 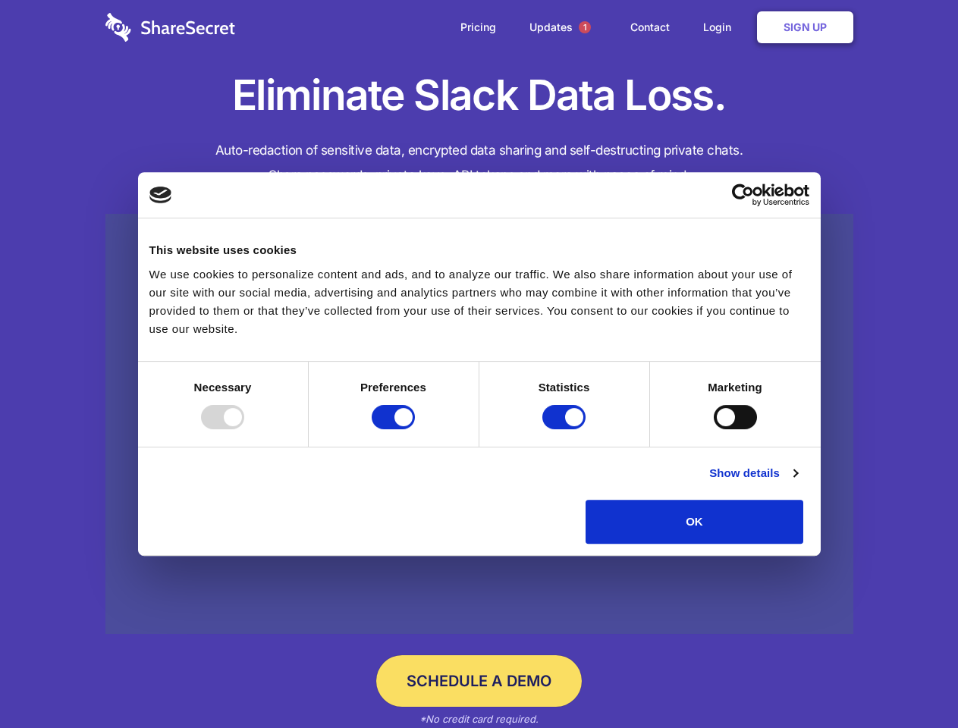 What do you see at coordinates (161, 195) in the screenshot?
I see `img: logo` at bounding box center [161, 195].